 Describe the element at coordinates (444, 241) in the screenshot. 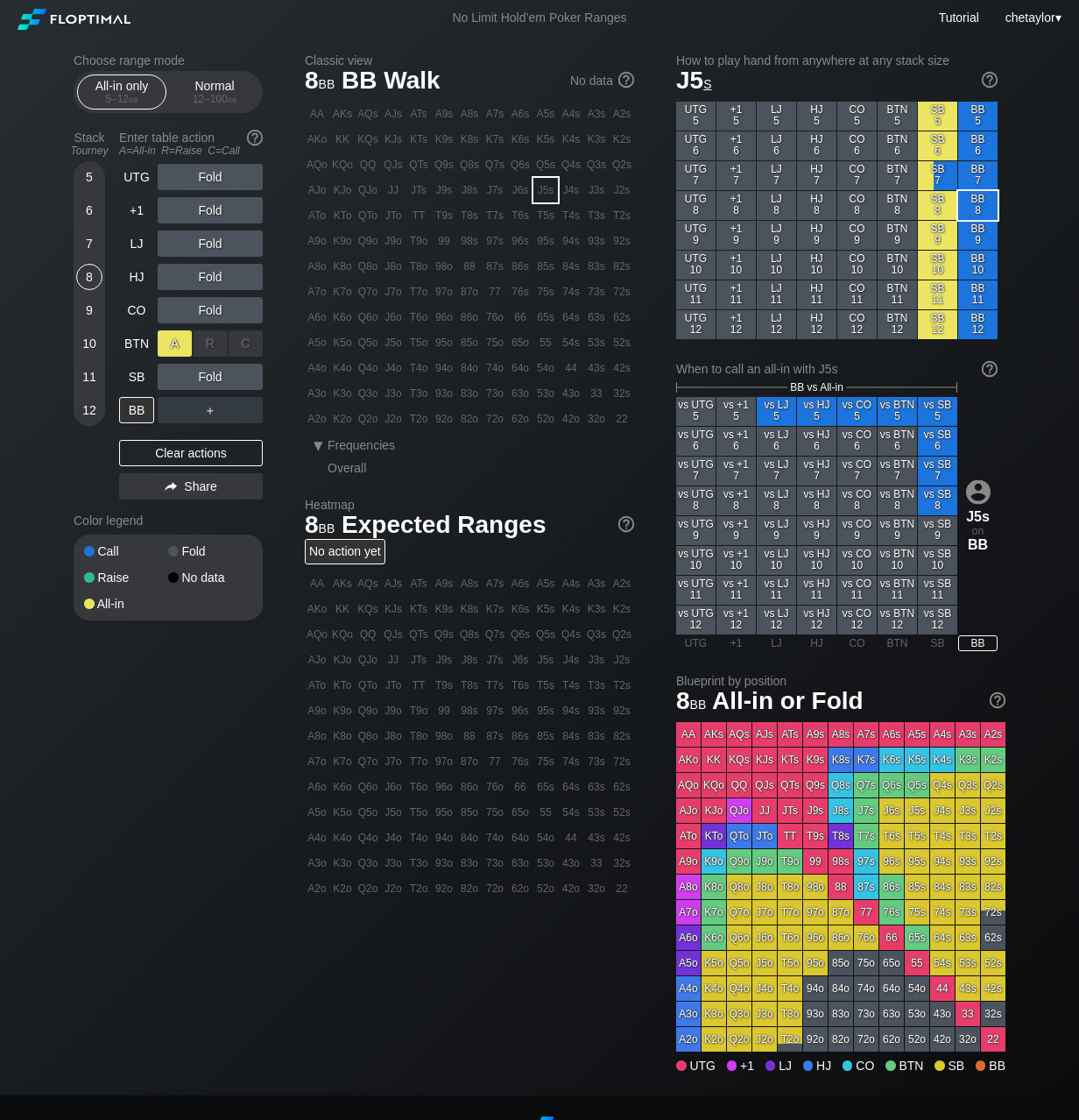

I see `div: 99` at that location.